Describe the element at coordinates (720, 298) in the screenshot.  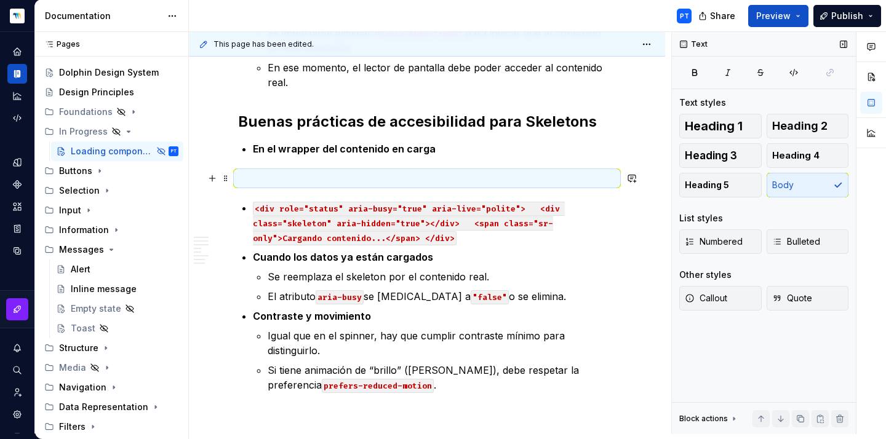
I see `button: Callout` at that location.